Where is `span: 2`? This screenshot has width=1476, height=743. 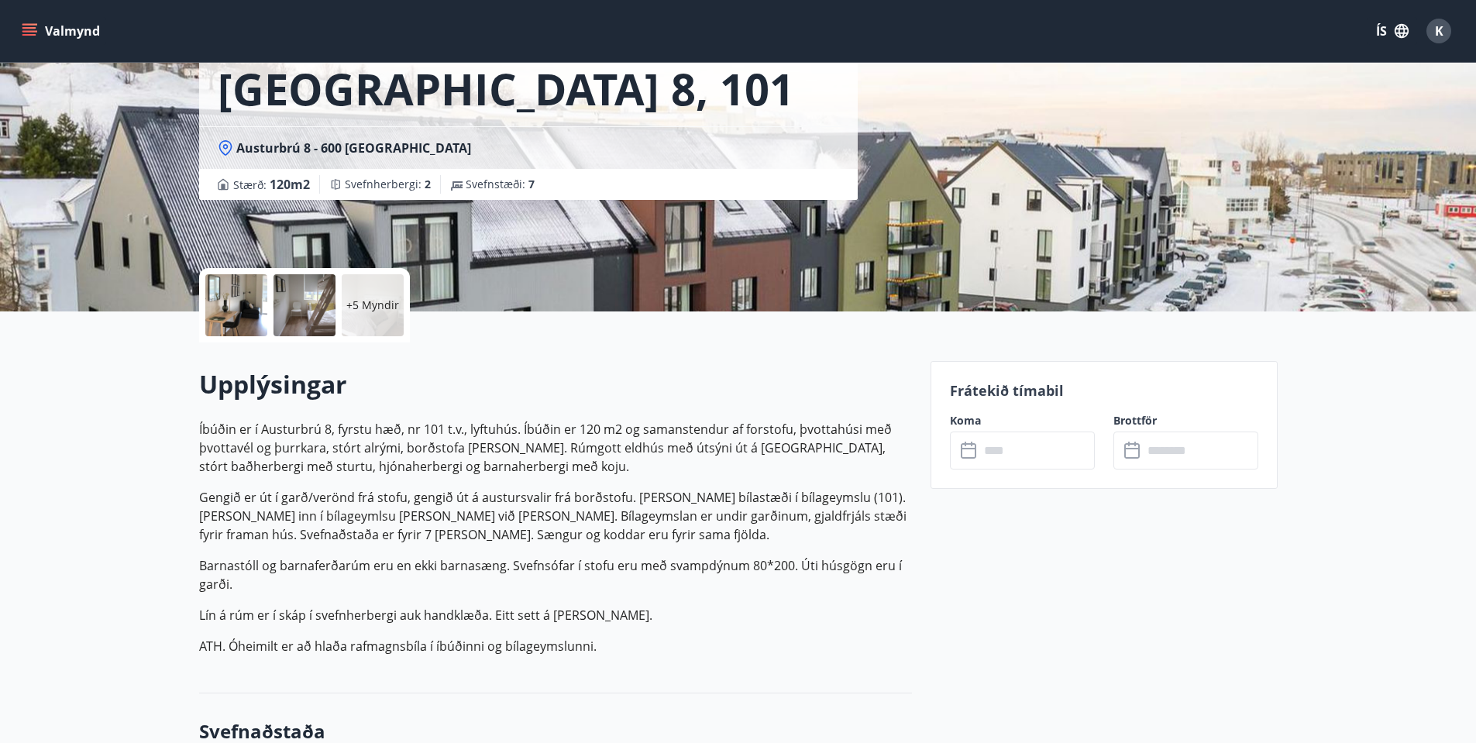 span: 2 is located at coordinates (428, 184).